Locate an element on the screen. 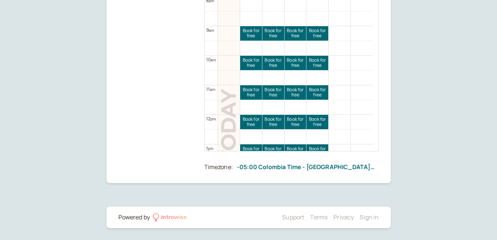 Image resolution: width=497 pixels, height=240 pixels. div: 11 is located at coordinates (210, 89).